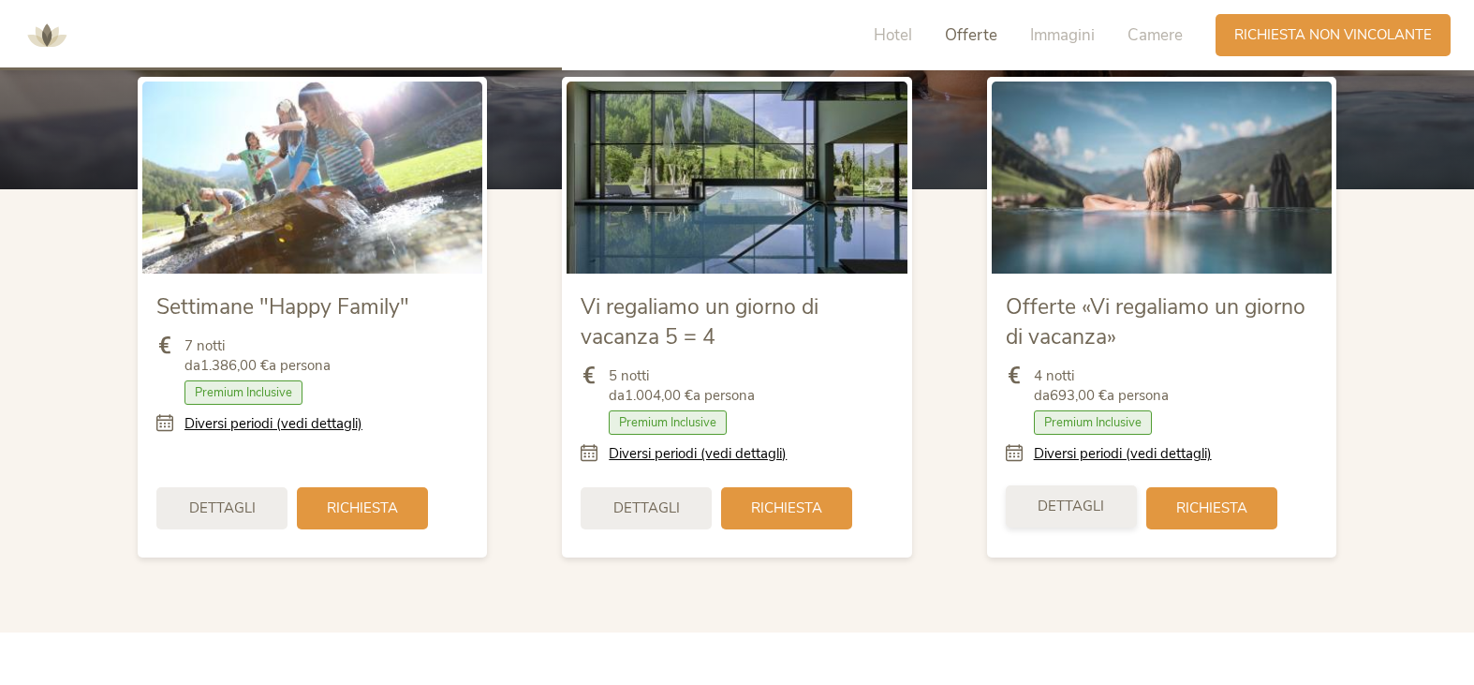 The width and height of the screenshot is (1474, 685). I want to click on img: Offerte «Vi regaliamo un giorno di vacanza», so click(1161, 177).